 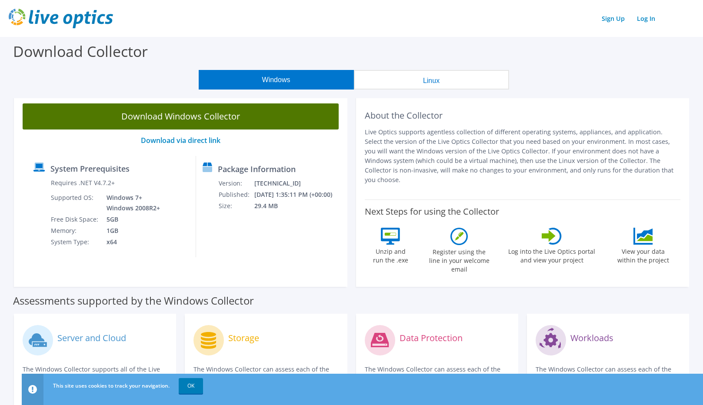 I want to click on td: Published:, so click(x=236, y=195).